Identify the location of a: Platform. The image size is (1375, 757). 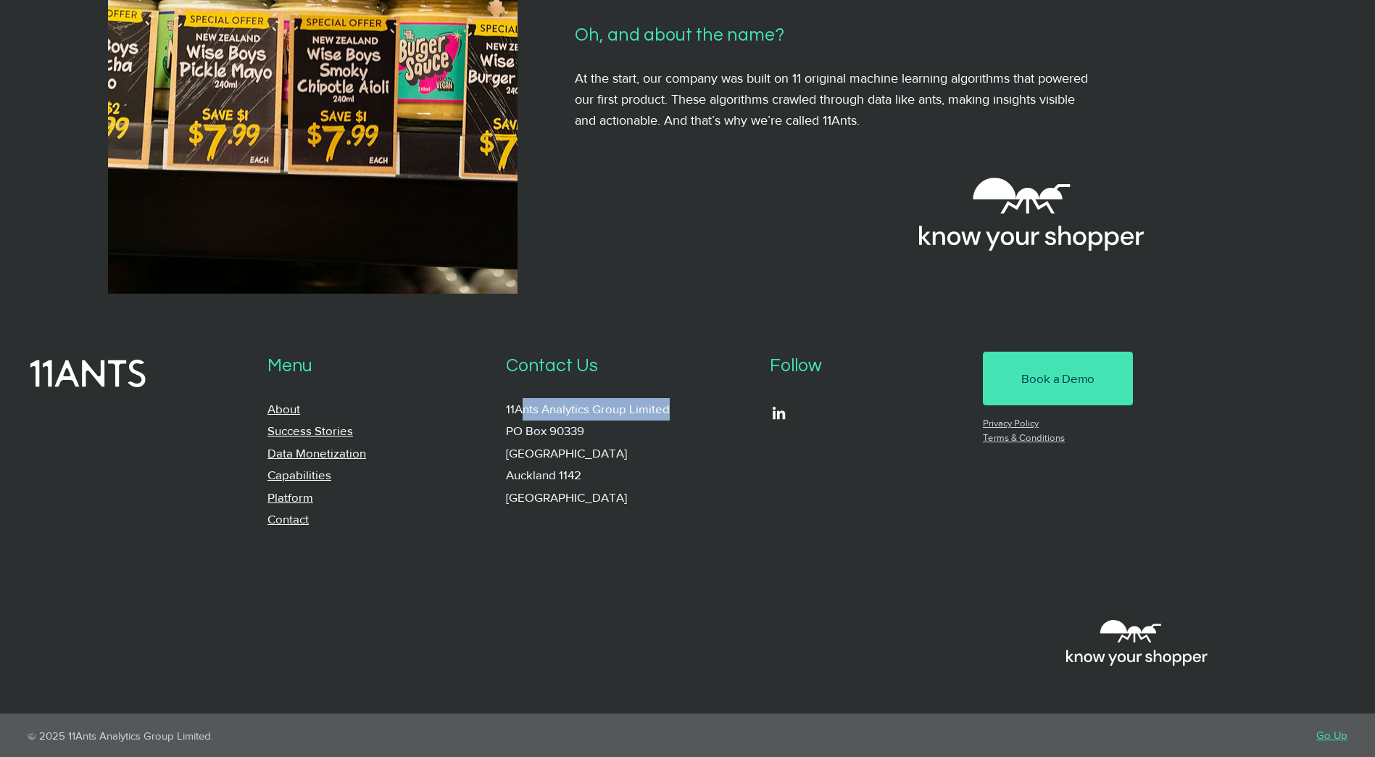
(290, 497).